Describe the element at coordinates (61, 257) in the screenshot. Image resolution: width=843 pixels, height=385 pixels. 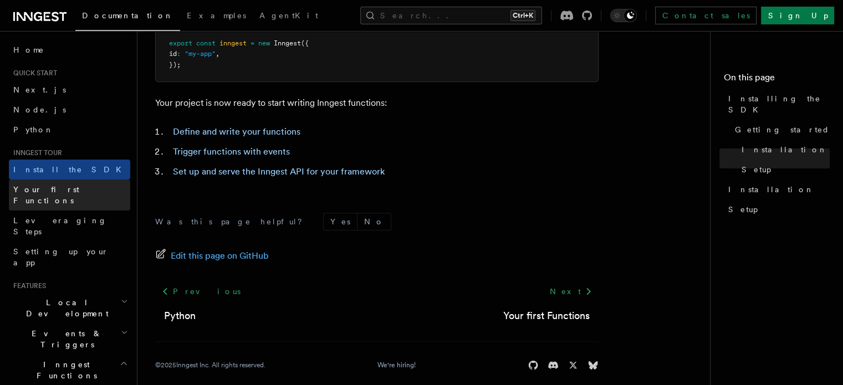
I see `span: Setting up your app` at that location.